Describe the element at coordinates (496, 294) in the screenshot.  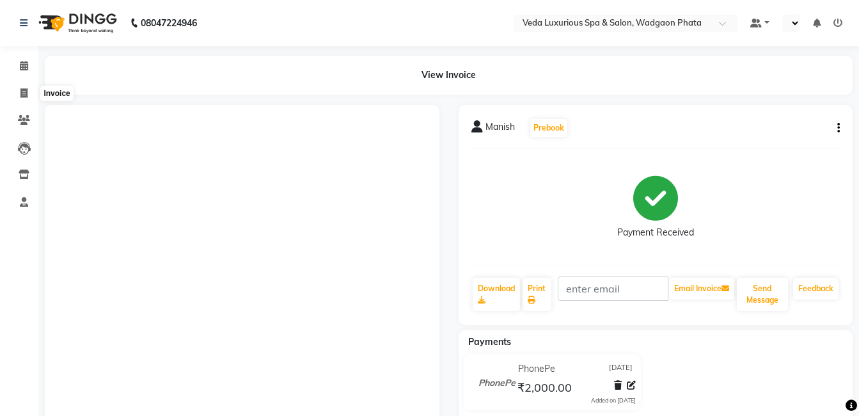
I see `a: Download` at that location.